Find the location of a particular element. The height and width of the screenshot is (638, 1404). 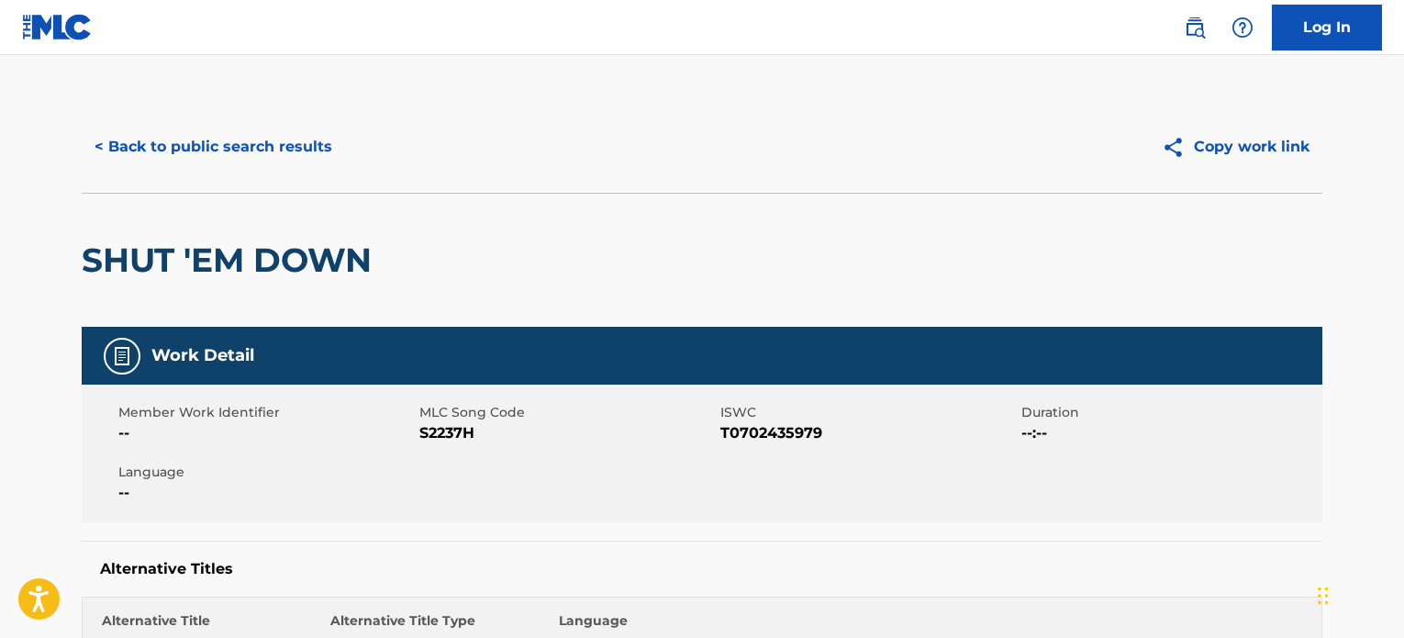

img: Work Detail is located at coordinates (122, 356).